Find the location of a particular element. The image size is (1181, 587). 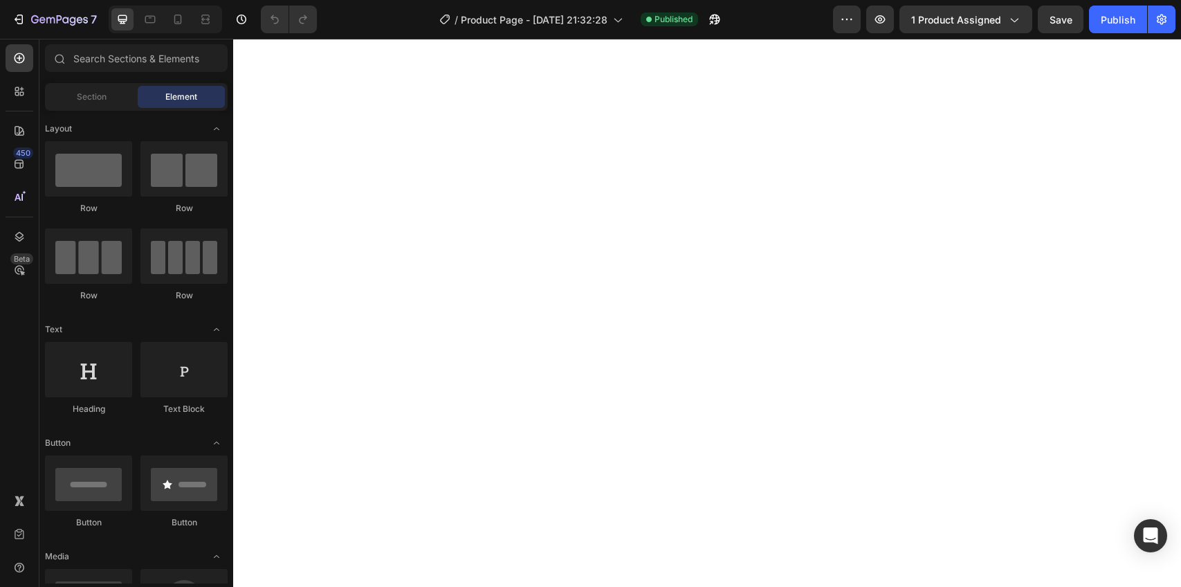

button: Save is located at coordinates (1060, 19).